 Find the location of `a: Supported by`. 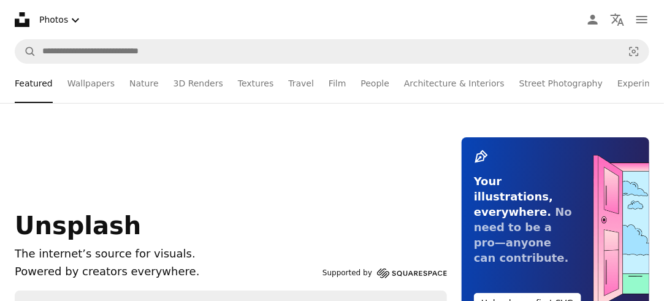

a: Supported by is located at coordinates (384, 273).